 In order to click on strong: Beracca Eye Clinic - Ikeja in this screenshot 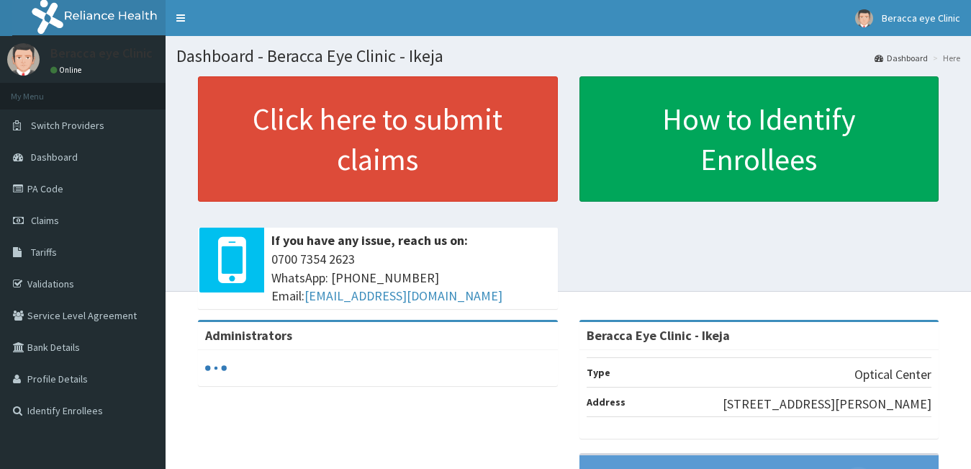, I will do `click(658, 335)`.